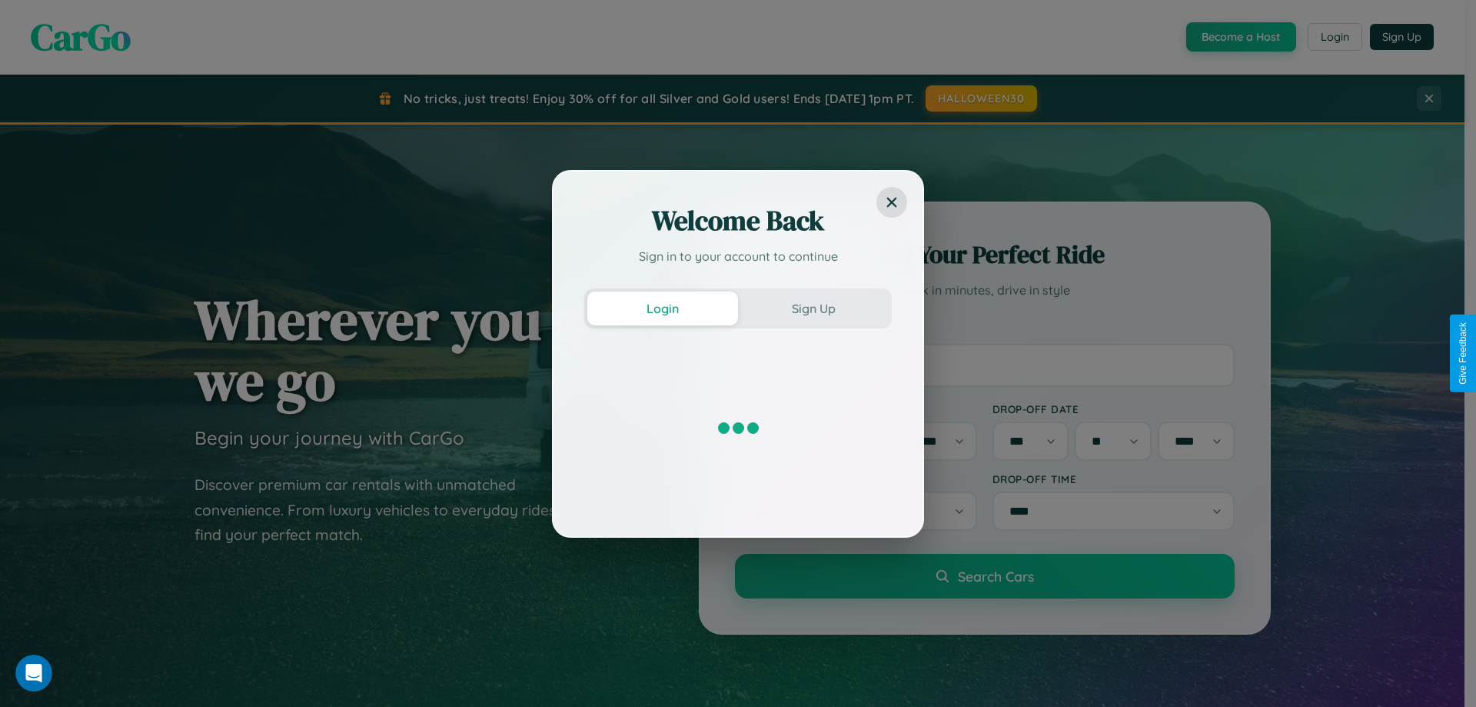  Describe the element at coordinates (738, 256) in the screenshot. I see `p: Sign in to your account to continue` at that location.